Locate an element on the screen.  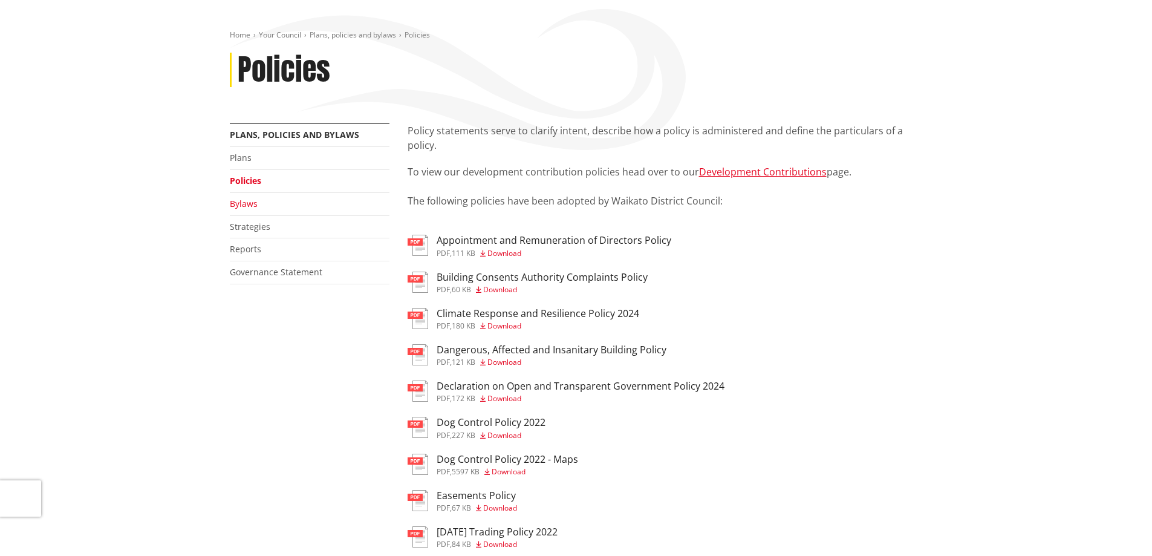
a: Governance Statement is located at coordinates (276, 271).